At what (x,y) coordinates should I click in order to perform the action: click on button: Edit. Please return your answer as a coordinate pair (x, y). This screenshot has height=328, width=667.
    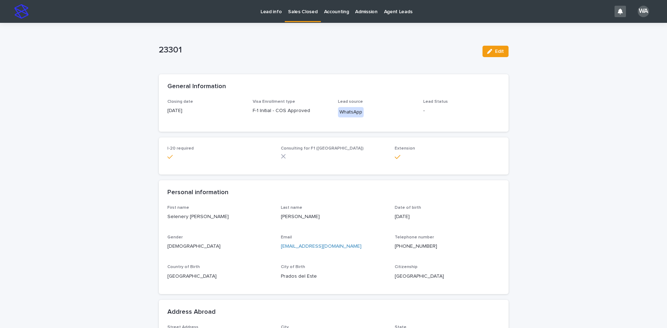
    Looking at the image, I should click on (495, 51).